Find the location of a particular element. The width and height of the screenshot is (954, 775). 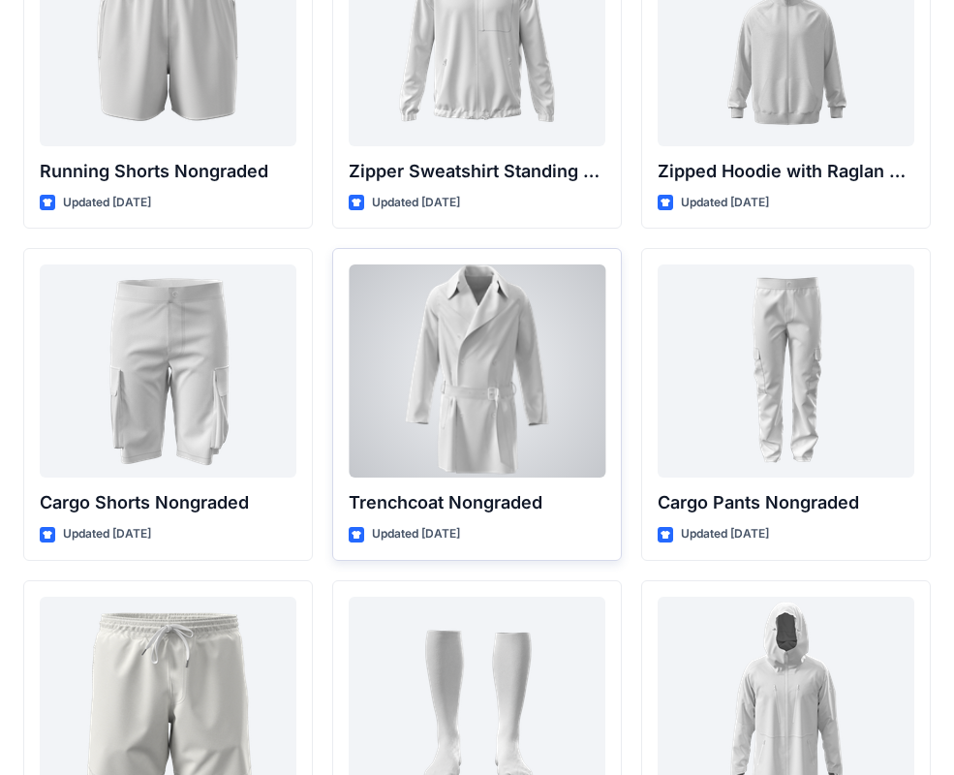

p: Cargo Pants Nongraded is located at coordinates (786, 503).